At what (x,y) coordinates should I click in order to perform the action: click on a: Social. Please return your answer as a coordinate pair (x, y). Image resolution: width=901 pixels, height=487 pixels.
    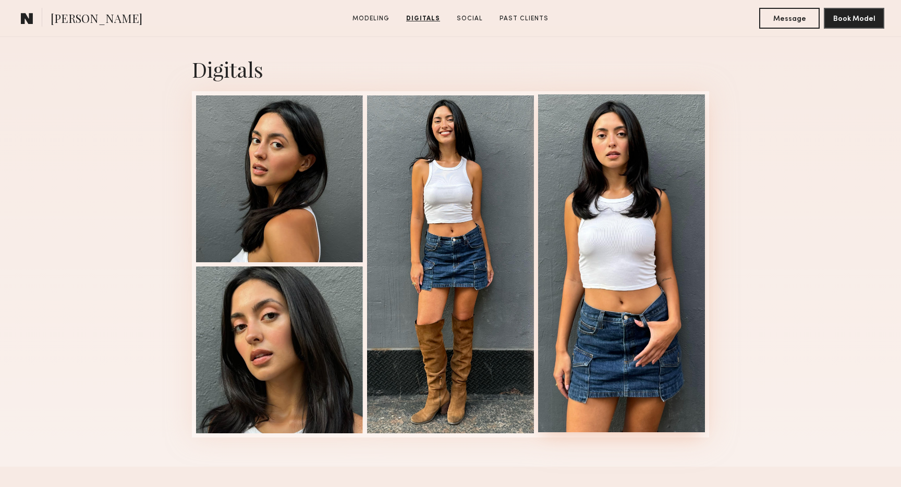
    Looking at the image, I should click on (470, 19).